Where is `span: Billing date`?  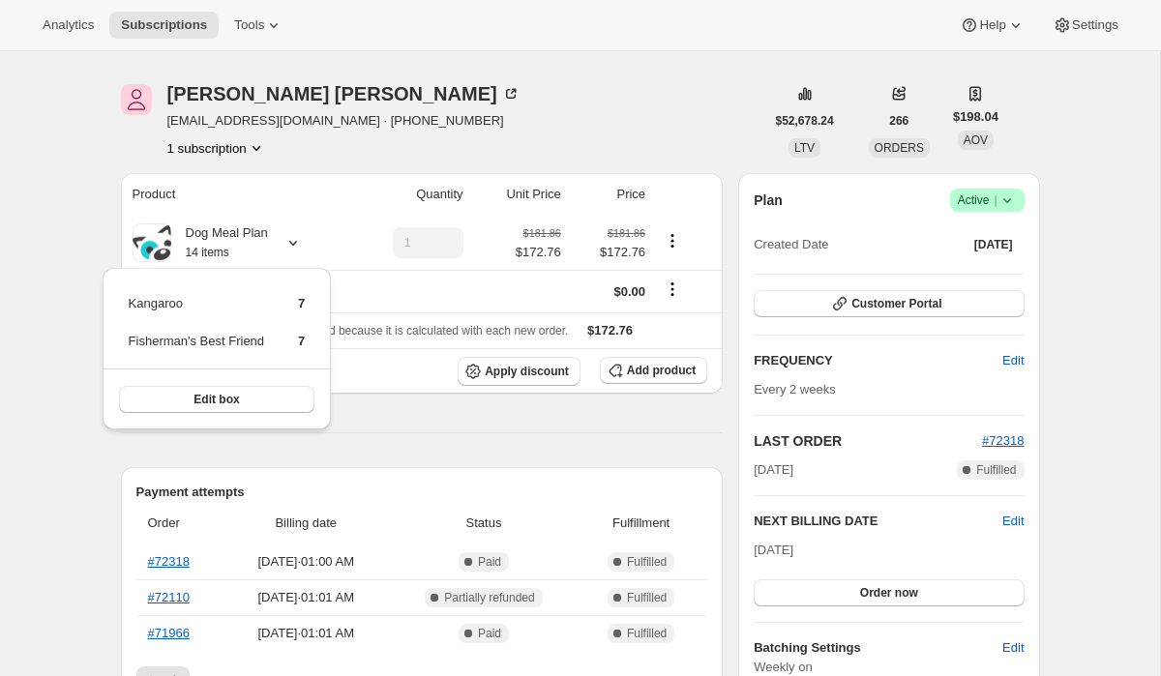 span: Billing date is located at coordinates (306, 523).